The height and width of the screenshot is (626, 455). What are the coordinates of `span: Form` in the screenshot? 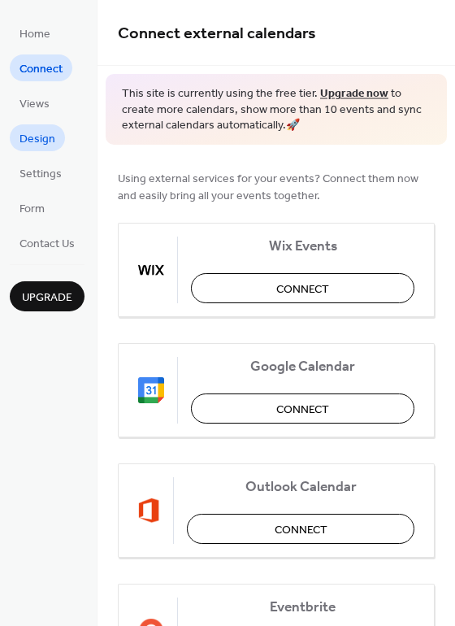 It's located at (32, 209).